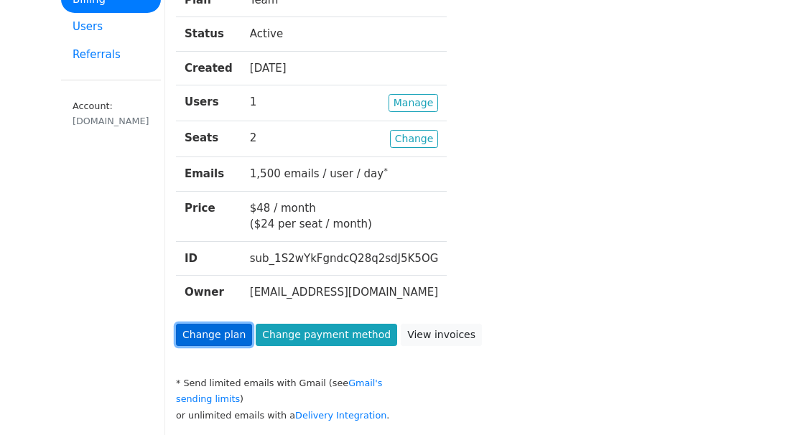 Image resolution: width=790 pixels, height=435 pixels. Describe the element at coordinates (208, 139) in the screenshot. I see `th: Seats` at that location.